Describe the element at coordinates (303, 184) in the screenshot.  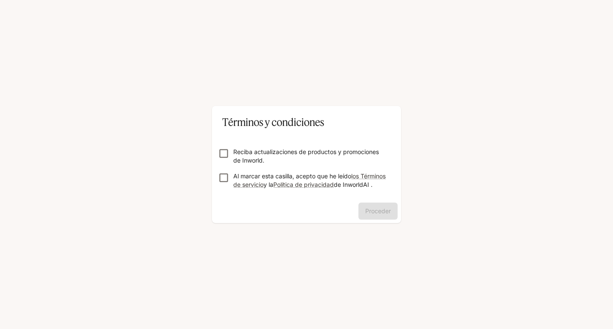
I see `font: Política de privacidad` at that location.